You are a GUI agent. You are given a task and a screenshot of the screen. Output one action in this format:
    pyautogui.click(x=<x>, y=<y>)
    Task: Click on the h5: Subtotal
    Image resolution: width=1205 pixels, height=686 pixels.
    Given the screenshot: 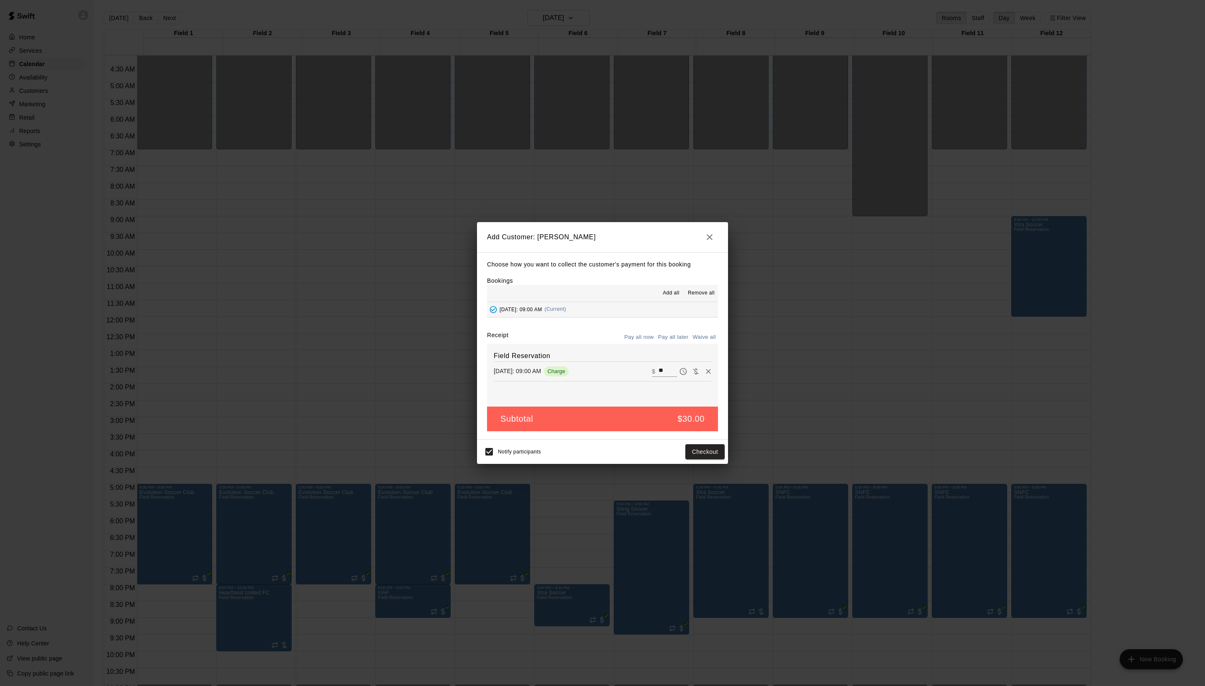 What is the action you would take?
    pyautogui.click(x=517, y=419)
    